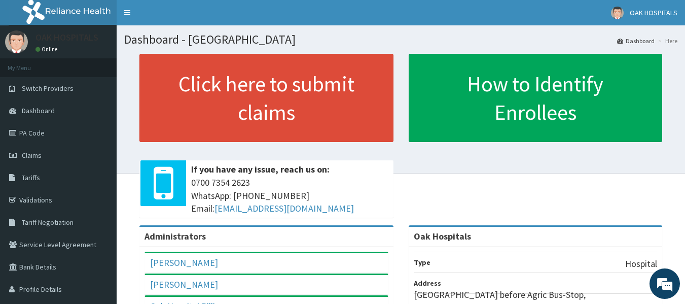 This screenshot has width=685, height=304. I want to click on a: Online, so click(48, 49).